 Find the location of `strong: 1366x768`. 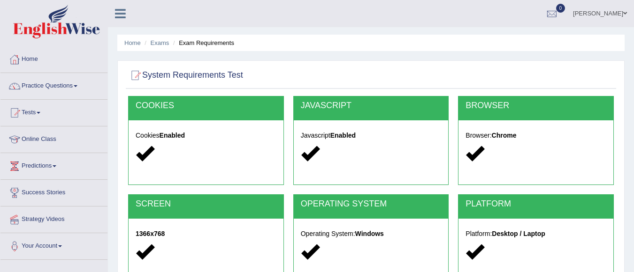

strong: 1366x768 is located at coordinates (150, 234).